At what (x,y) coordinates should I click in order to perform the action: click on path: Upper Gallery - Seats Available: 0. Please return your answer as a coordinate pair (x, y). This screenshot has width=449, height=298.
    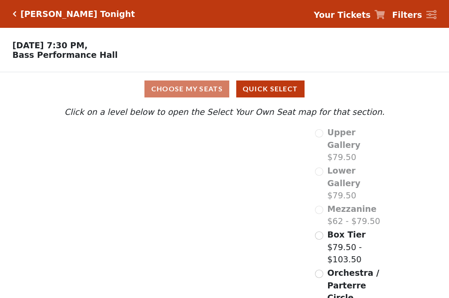
    Looking at the image, I should click on (154, 142).